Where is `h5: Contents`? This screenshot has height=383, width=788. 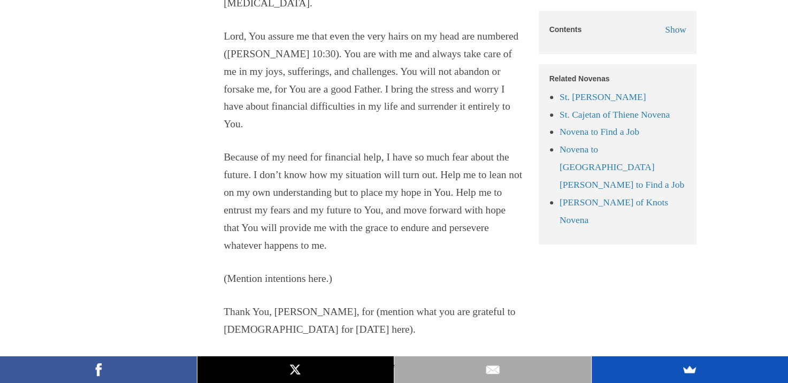 h5: Contents is located at coordinates (565, 29).